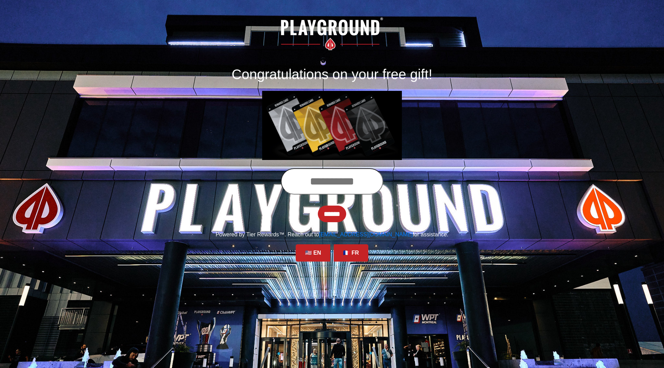  Describe the element at coordinates (351, 253) in the screenshot. I see `a: 🇫🇷 FR` at that location.